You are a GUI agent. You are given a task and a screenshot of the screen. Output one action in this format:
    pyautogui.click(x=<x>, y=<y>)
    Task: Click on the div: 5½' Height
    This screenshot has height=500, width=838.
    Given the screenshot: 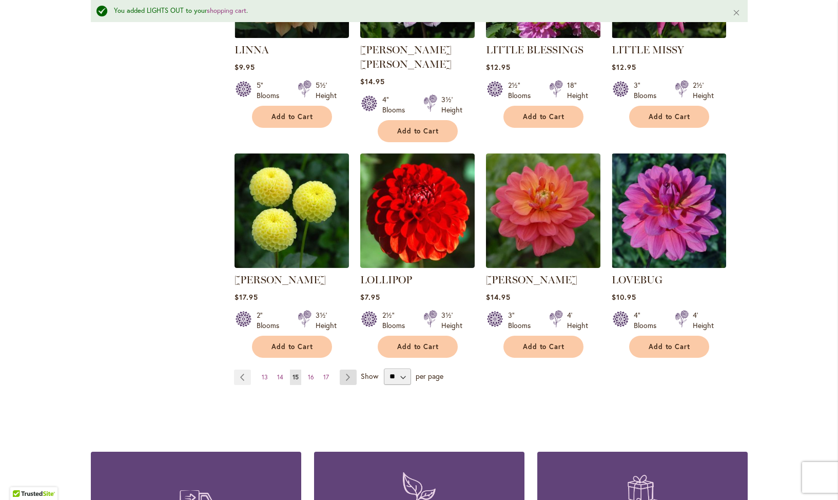 What is the action you would take?
    pyautogui.click(x=326, y=90)
    